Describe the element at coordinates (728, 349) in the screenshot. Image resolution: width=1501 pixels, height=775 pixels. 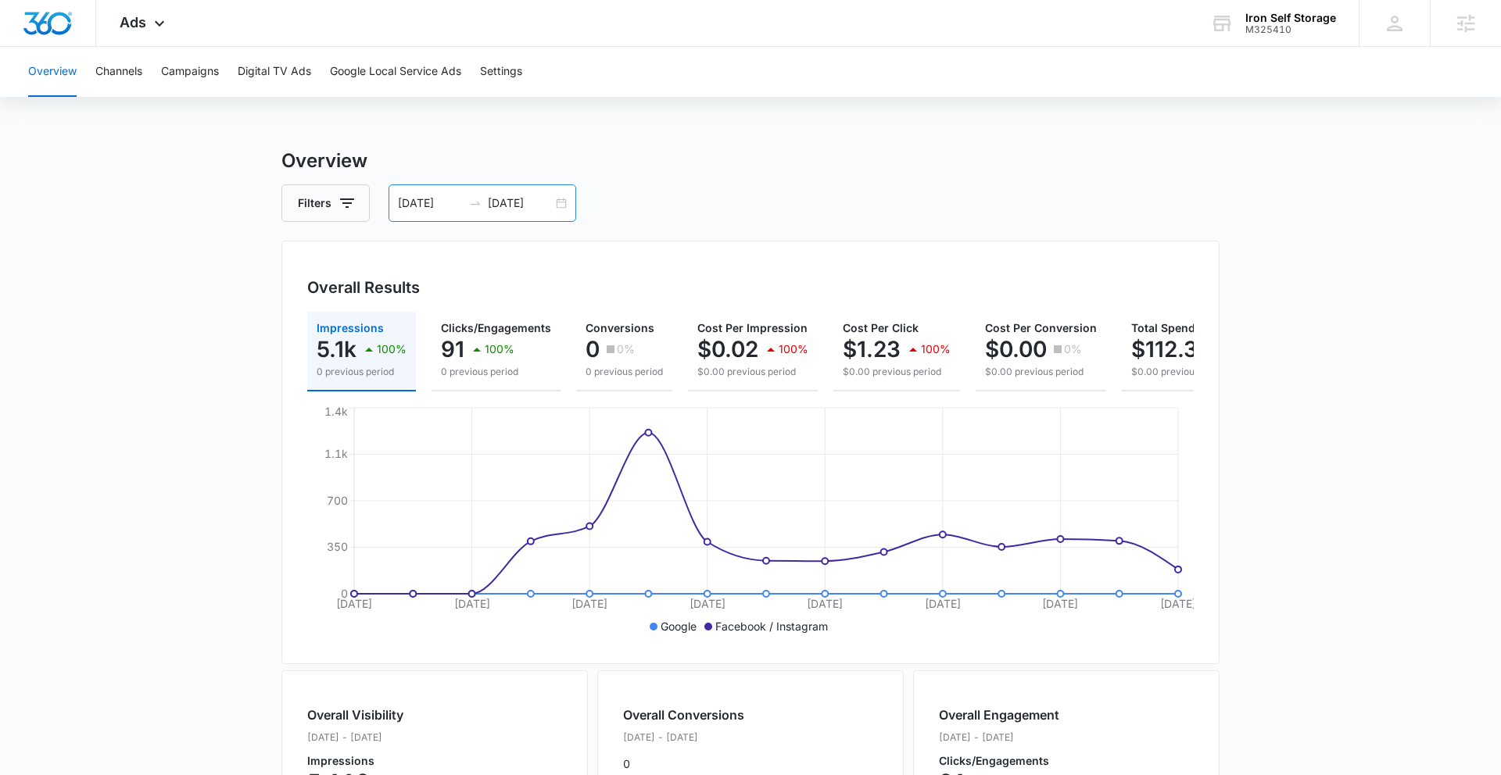
I see `p: $0.02` at that location.